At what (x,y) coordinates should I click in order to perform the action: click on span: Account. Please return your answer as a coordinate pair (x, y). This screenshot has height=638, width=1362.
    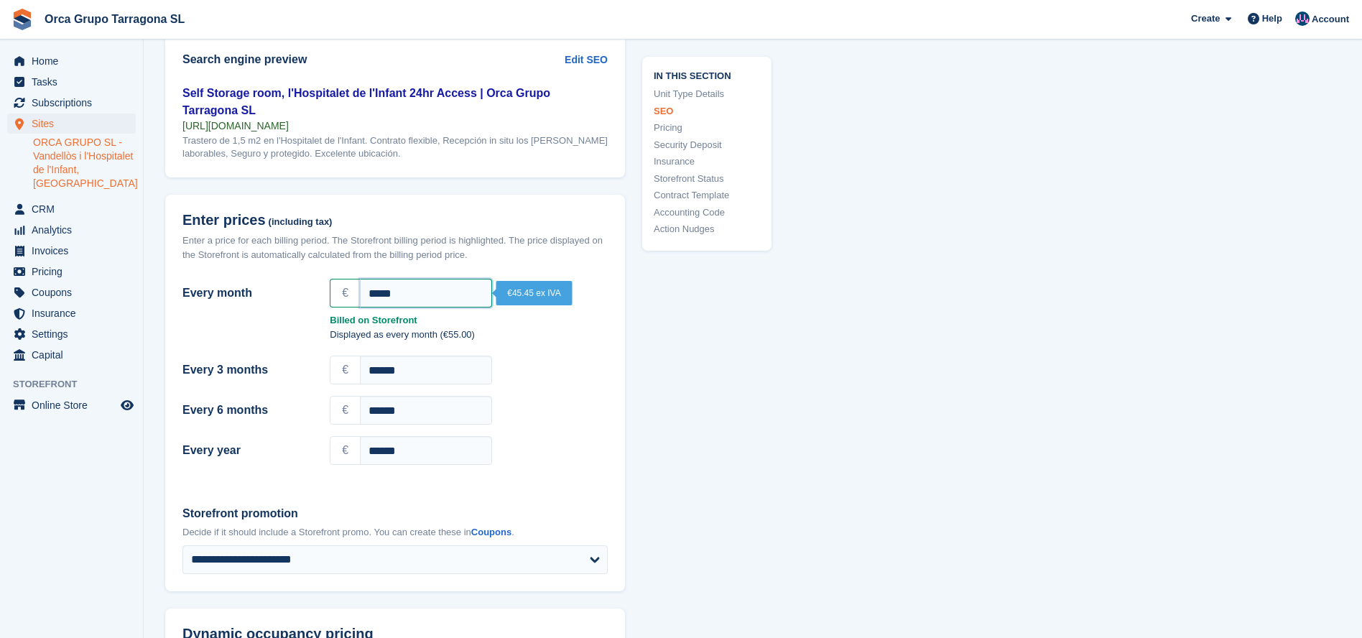
    Looking at the image, I should click on (1331, 19).